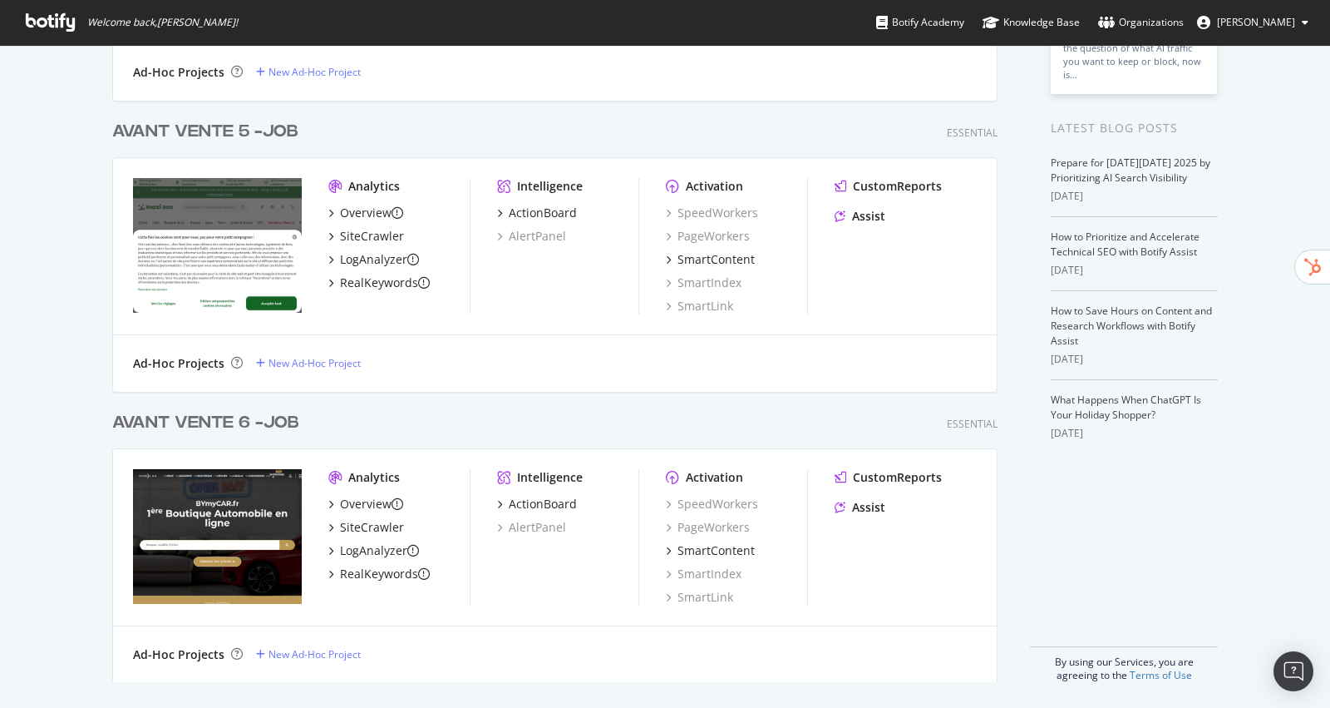 The width and height of the screenshot is (1330, 708). Describe the element at coordinates (205, 131) in the screenshot. I see `div: AVANT VENTE 5 -` at that location.